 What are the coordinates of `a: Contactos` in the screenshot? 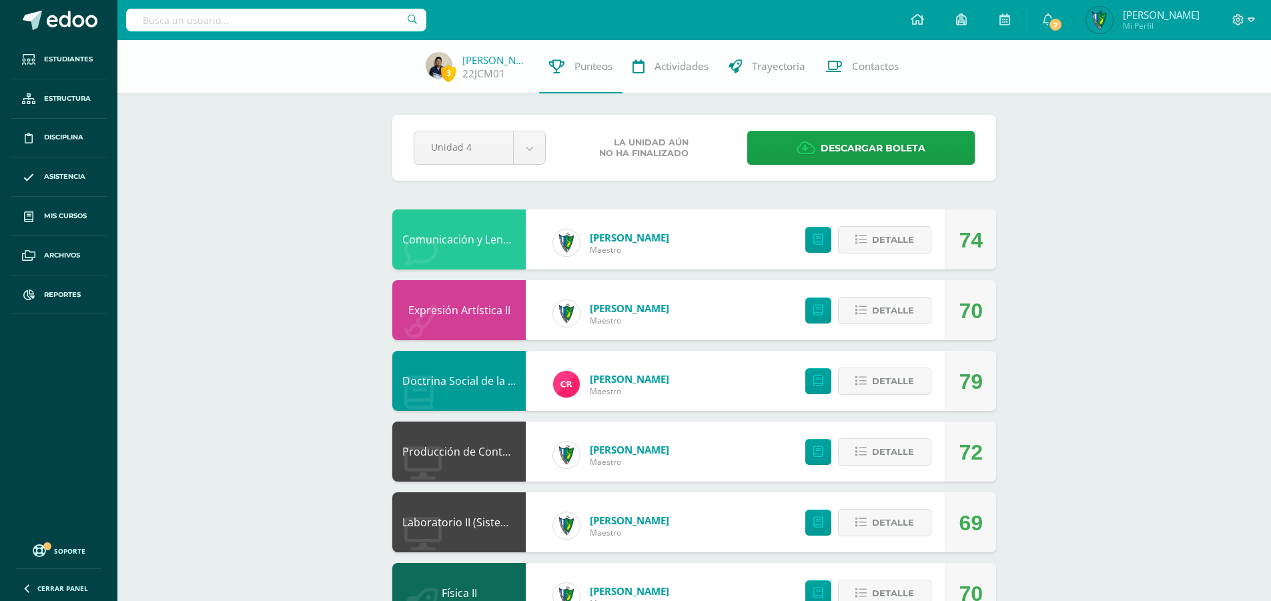 It's located at (862, 67).